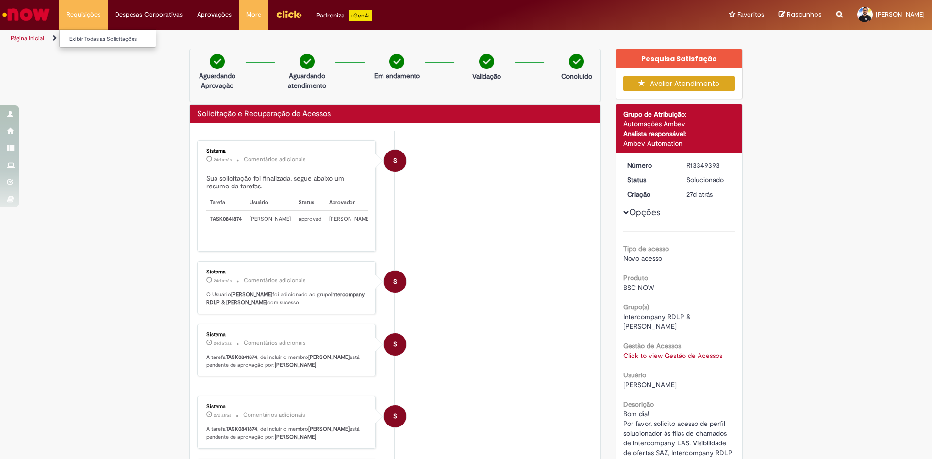 The image size is (932, 459). I want to click on span: Favoritos, so click(750, 15).